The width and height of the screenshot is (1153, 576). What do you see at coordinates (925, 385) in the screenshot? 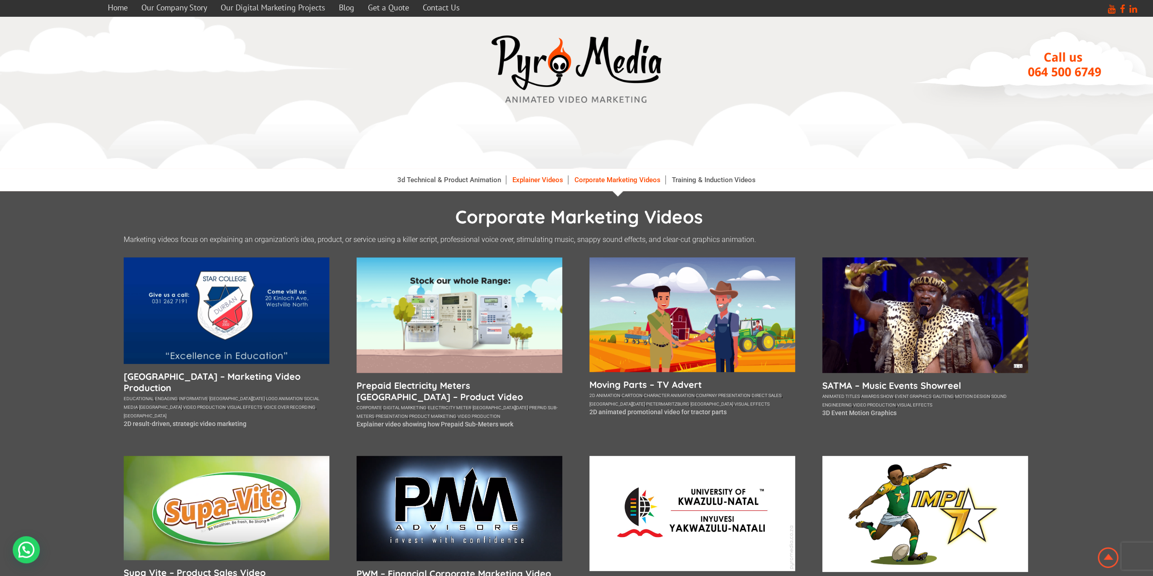
I see `a: SATMA – Music Events Showreel` at bounding box center [925, 385].